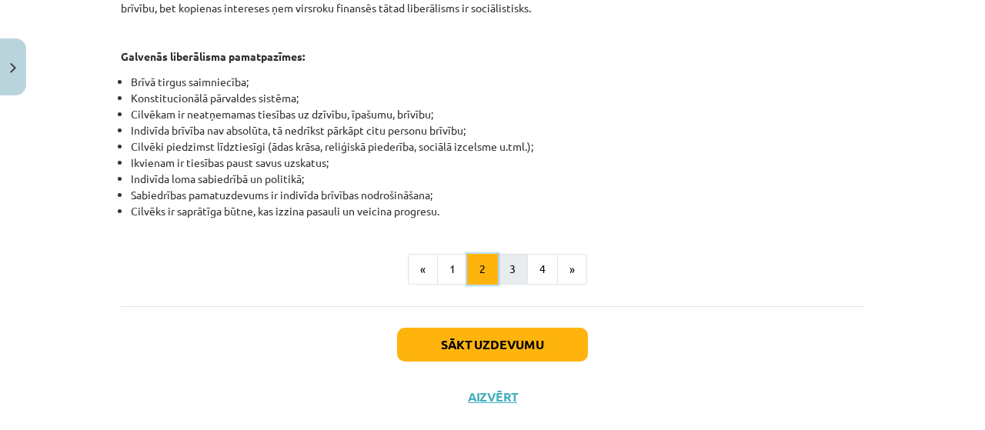  I want to click on nav: Page navigation example, so click(493, 269).